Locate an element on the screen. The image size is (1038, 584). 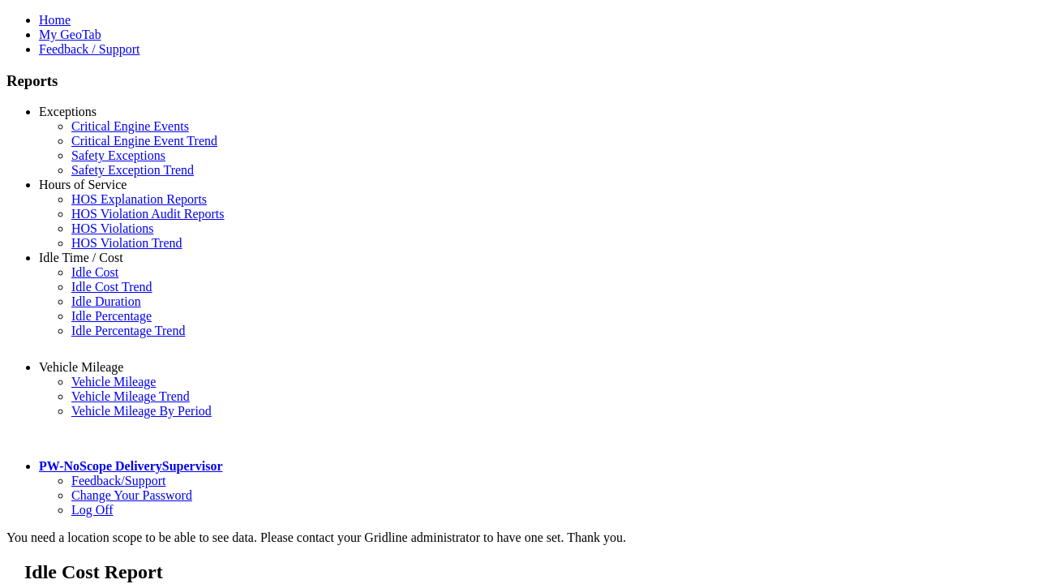
div: You need a location scope to be able to see data. Please contact your Gridline administrator to h... is located at coordinates (519, 537).